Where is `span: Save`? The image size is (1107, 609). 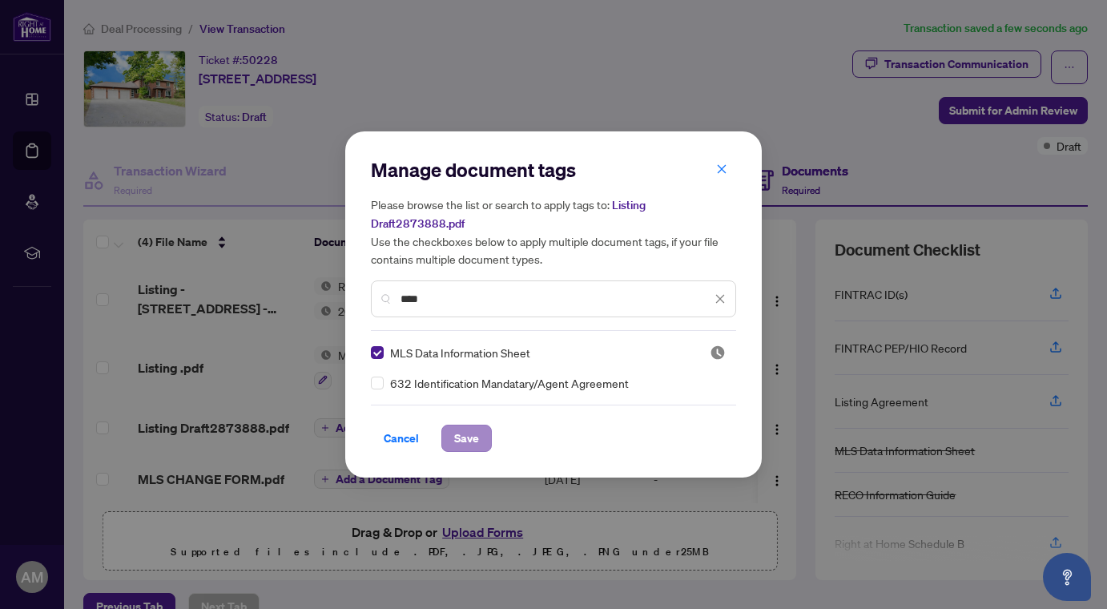 span: Save is located at coordinates (466, 438).